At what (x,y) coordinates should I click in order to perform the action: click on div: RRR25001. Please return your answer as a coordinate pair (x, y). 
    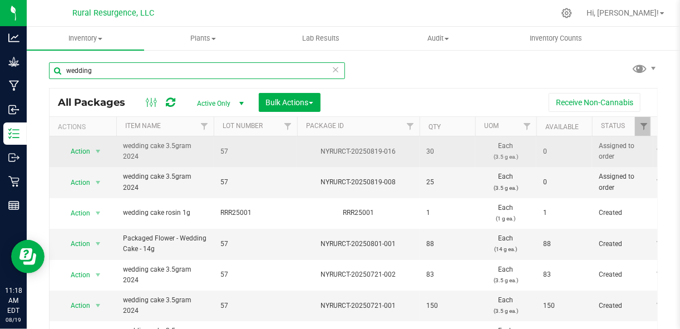
    Looking at the image, I should click on (359, 213).